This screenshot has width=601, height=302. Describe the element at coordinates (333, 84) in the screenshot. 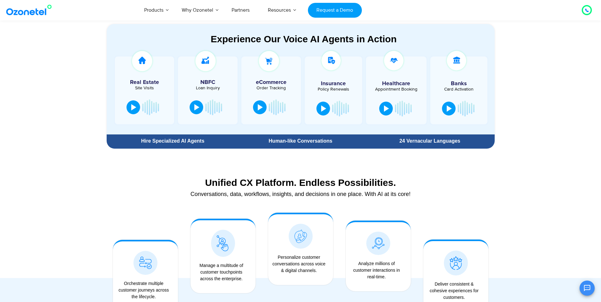

I see `h5: Insurance` at that location.